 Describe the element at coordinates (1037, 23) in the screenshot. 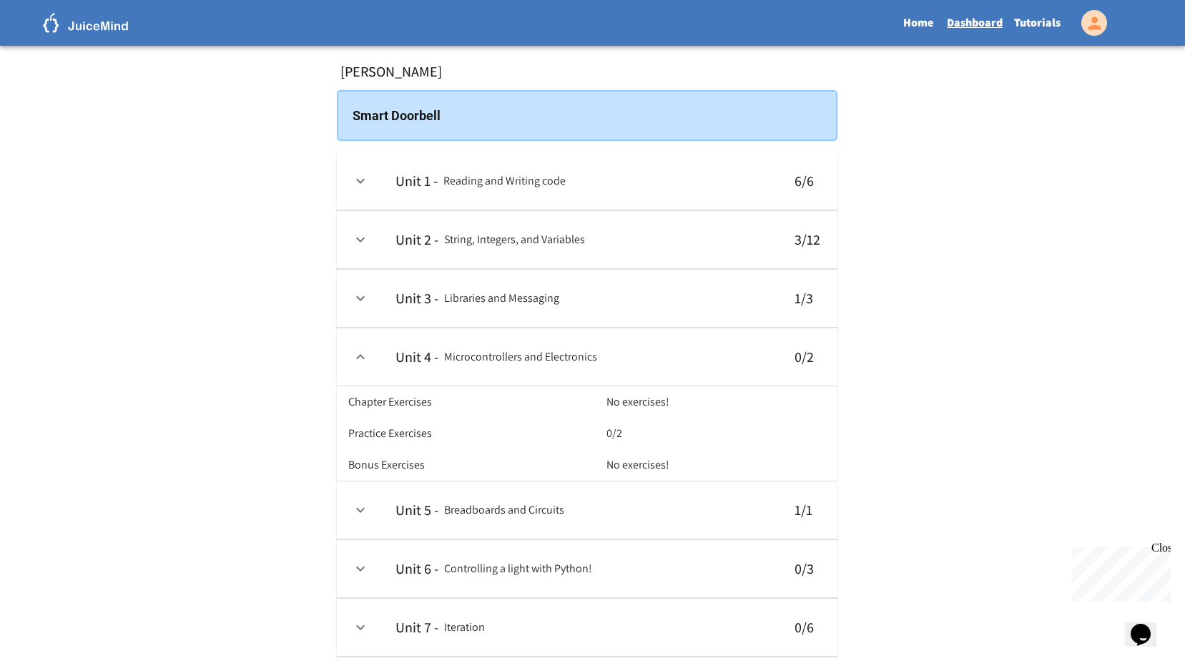

I see `a: Tutorials` at that location.